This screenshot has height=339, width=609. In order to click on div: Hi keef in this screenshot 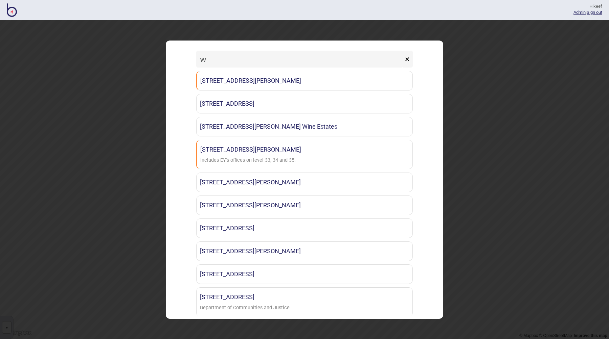, I will do `click(587, 6)`.